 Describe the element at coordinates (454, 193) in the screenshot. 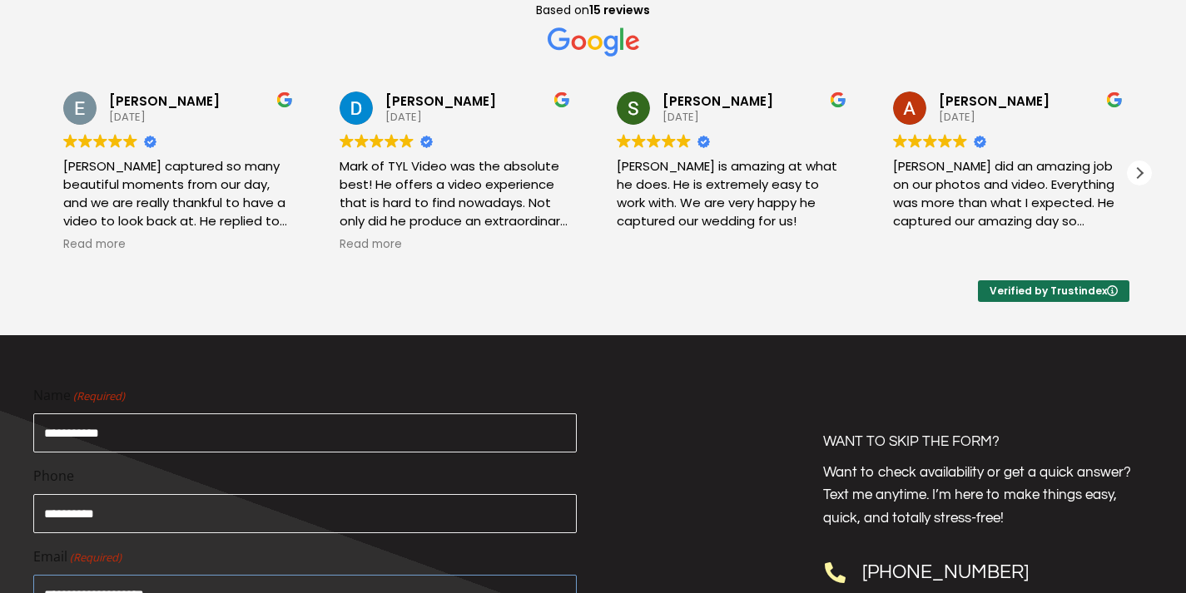

I see `div: Mark of TYL Video was the absolute best! He offers a video experience that is hard to find nowada...` at that location.